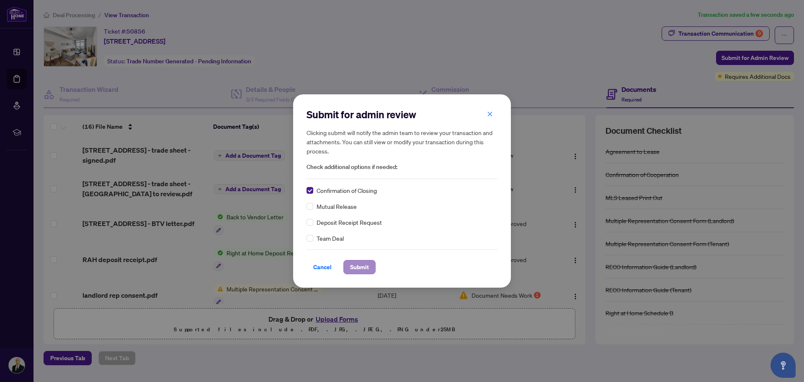 Image resolution: width=804 pixels, height=382 pixels. I want to click on span: Cancel, so click(322, 267).